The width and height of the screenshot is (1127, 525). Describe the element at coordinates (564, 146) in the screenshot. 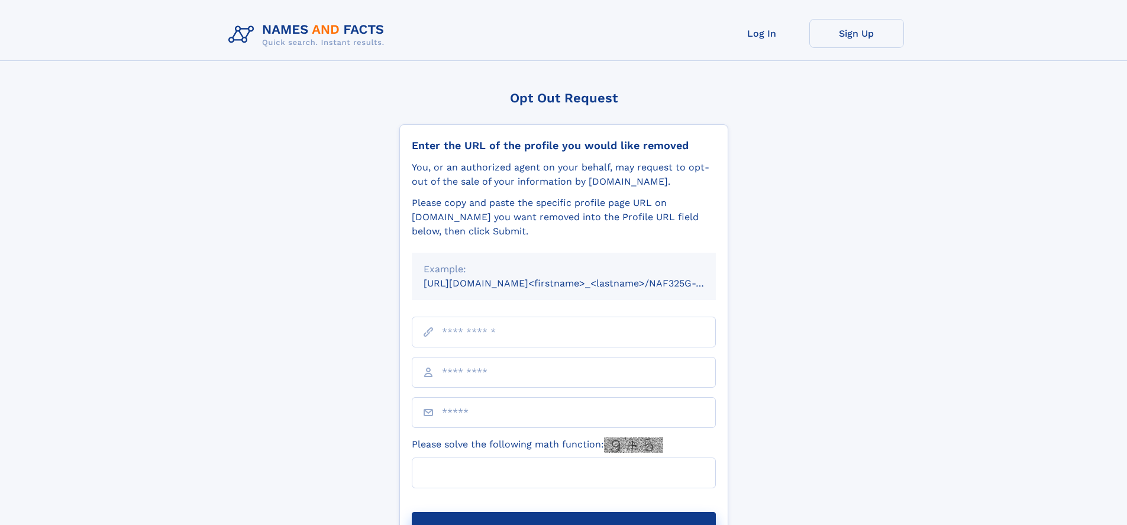

I see `div: Enter the URL of the profile you would like removed` at that location.